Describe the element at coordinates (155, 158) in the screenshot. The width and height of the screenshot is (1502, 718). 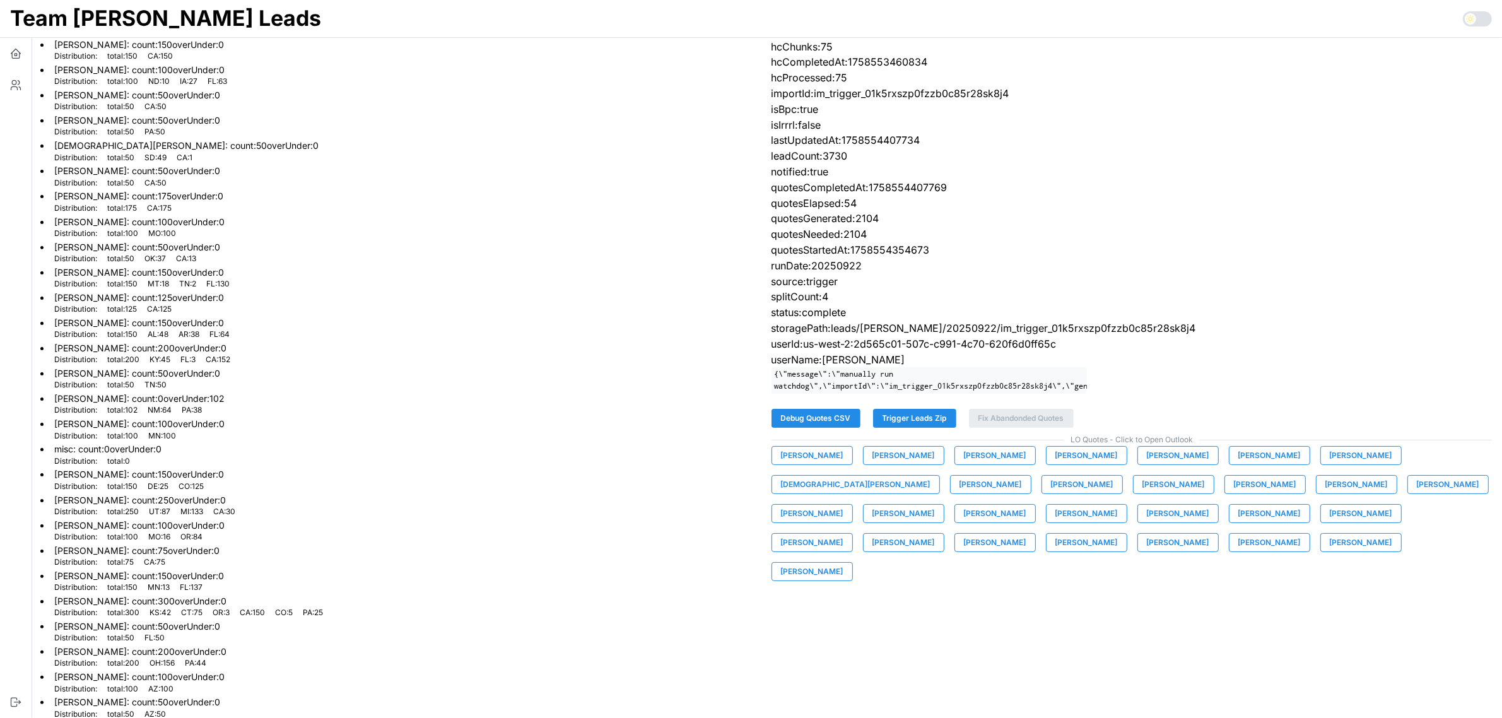
I see `p: SD : 49` at that location.